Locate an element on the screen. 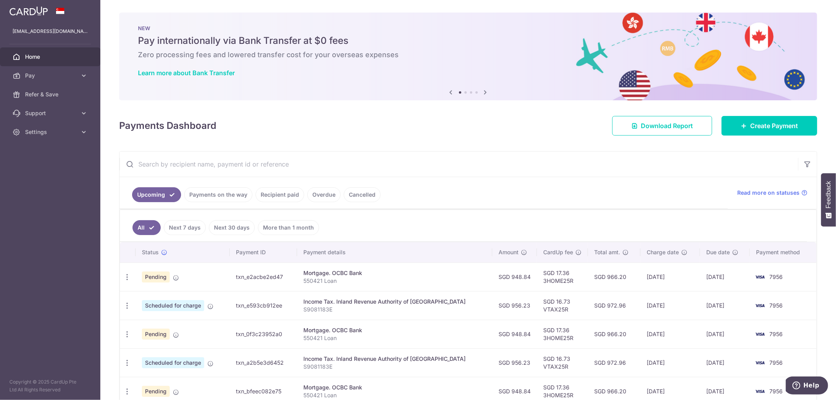 The width and height of the screenshot is (836, 400). a: Next 30 days is located at coordinates (232, 228).